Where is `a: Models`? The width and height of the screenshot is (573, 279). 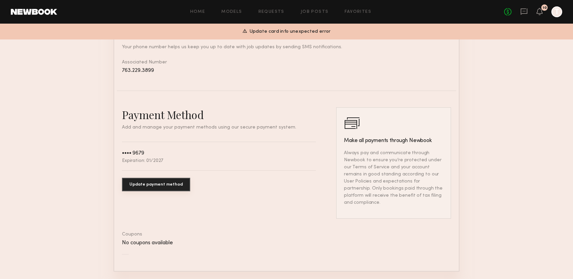
a: Models is located at coordinates (231, 12).